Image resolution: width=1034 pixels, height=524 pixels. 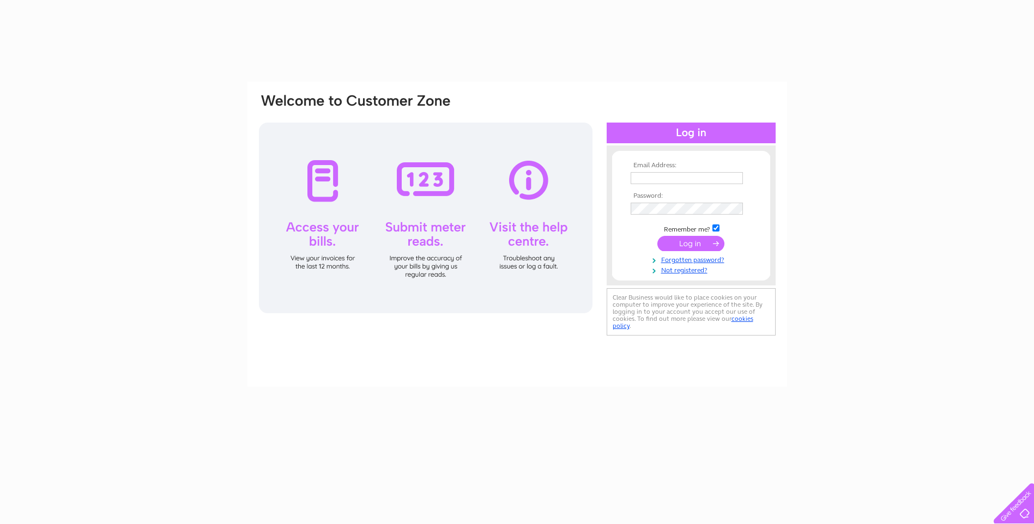 I want to click on input: Submit, so click(x=691, y=244).